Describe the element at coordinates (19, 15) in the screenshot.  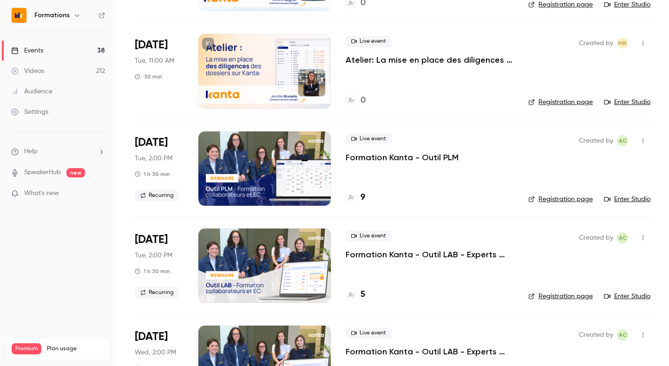
I see `img: Formations` at that location.